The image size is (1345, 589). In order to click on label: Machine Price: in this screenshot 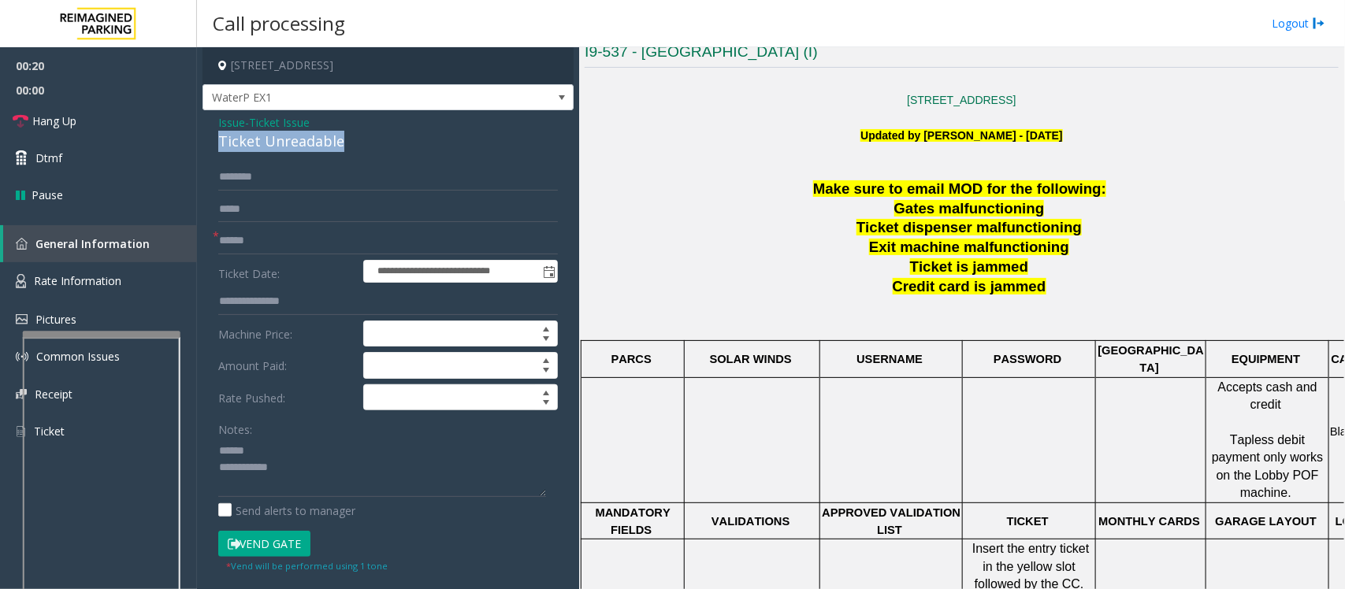, I will do `click(287, 334)`.